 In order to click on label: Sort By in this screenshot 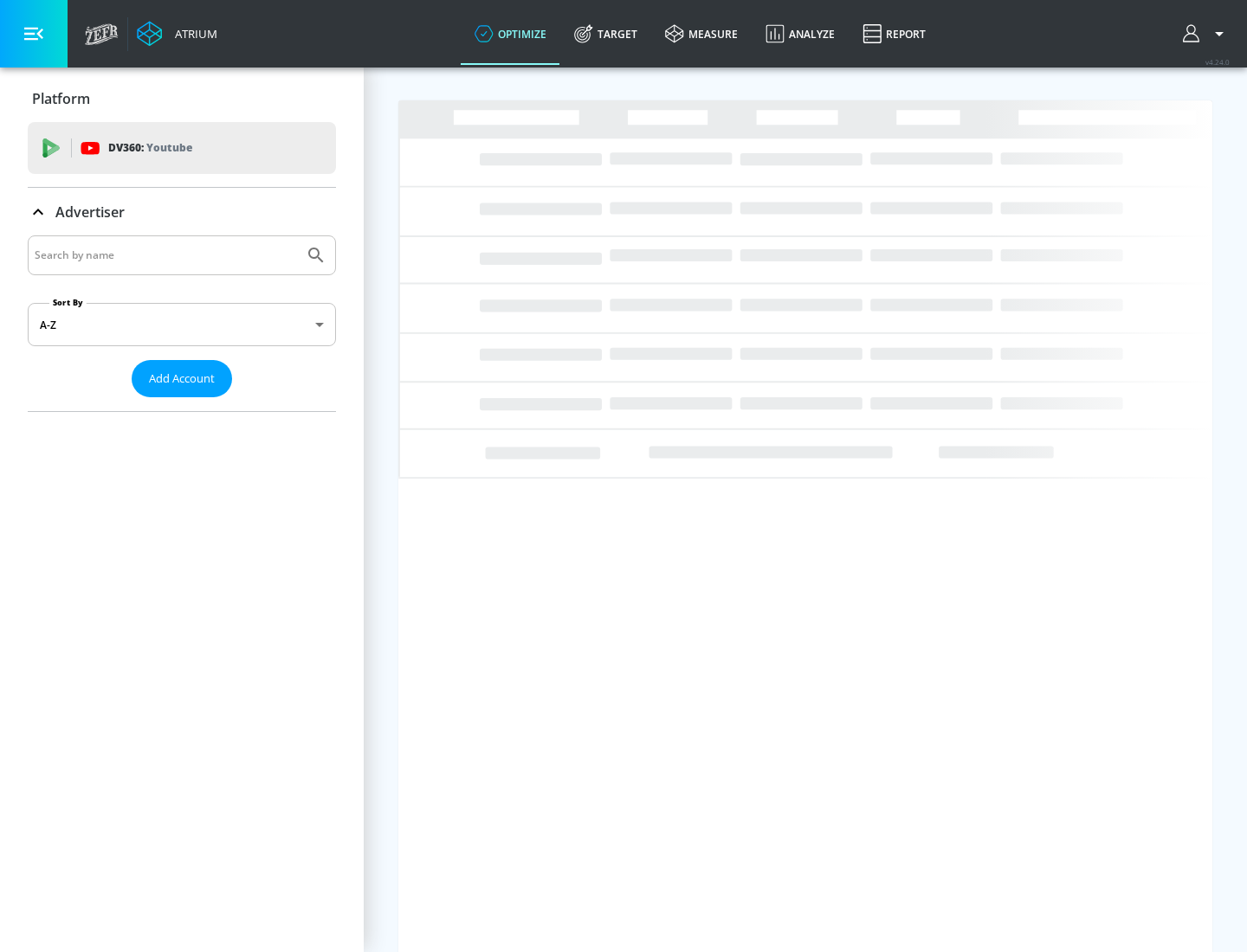, I will do `click(68, 302)`.